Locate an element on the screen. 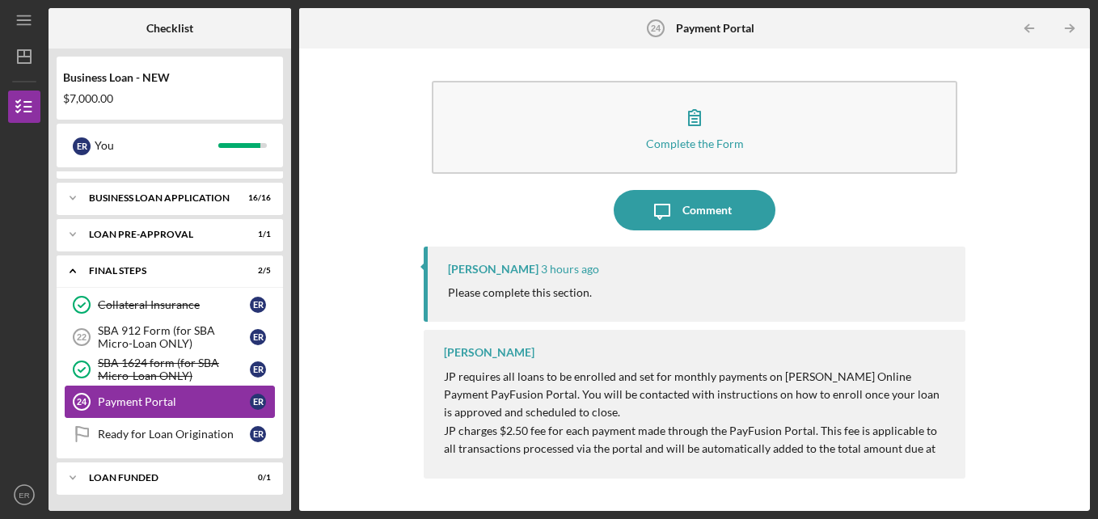 The image size is (1098, 519). div: SBA 1624 form (for SBA Micro-Loan ONLY) is located at coordinates (174, 370).